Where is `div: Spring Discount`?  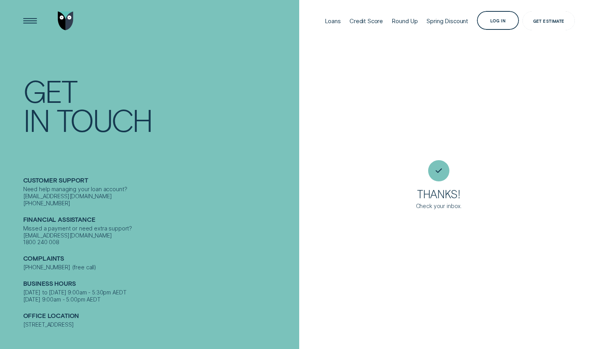
div: Spring Discount is located at coordinates (447, 21).